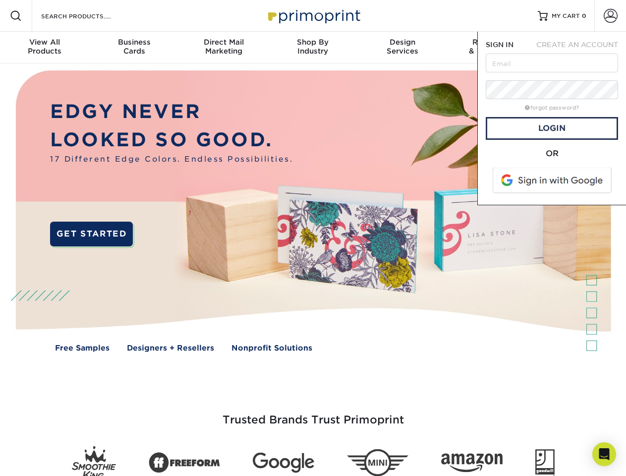  Describe the element at coordinates (577, 45) in the screenshot. I see `span: CREATE AN ACCOUNT` at that location.